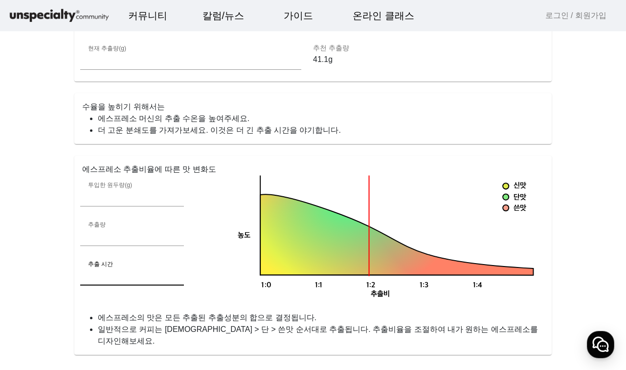 This screenshot has height=370, width=626. Describe the element at coordinates (148, 16) in the screenshot. I see `a: 커뮤니티` at that location.